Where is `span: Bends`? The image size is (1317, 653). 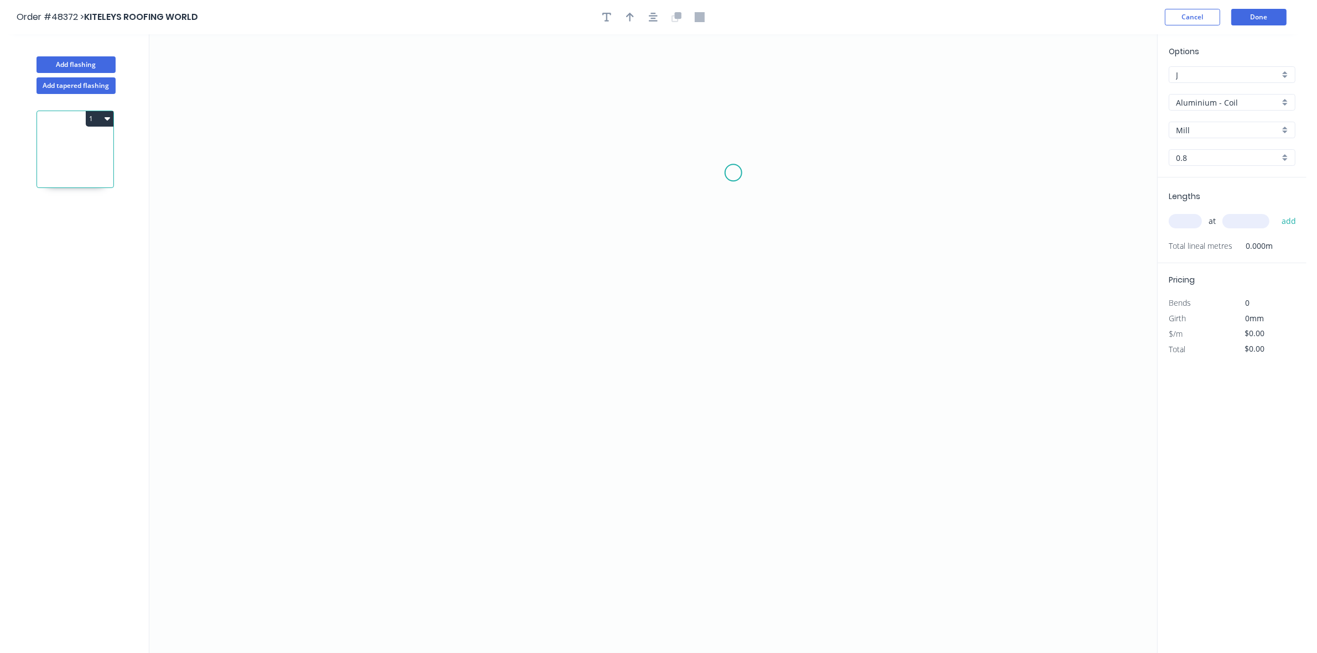 span: Bends is located at coordinates (1180, 303).